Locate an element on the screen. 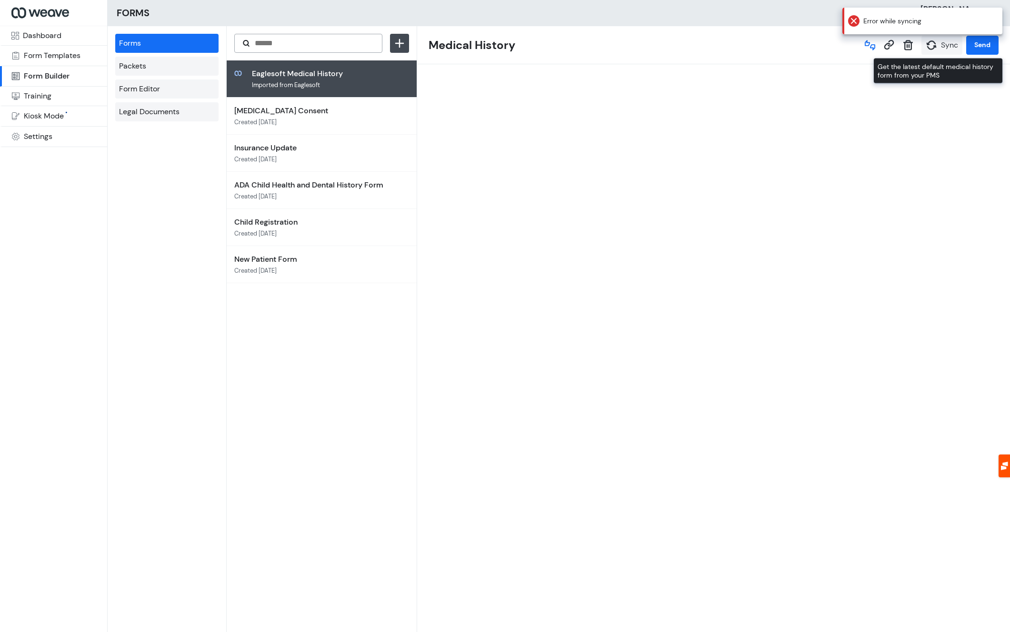  p: Forms is located at coordinates (130, 43).